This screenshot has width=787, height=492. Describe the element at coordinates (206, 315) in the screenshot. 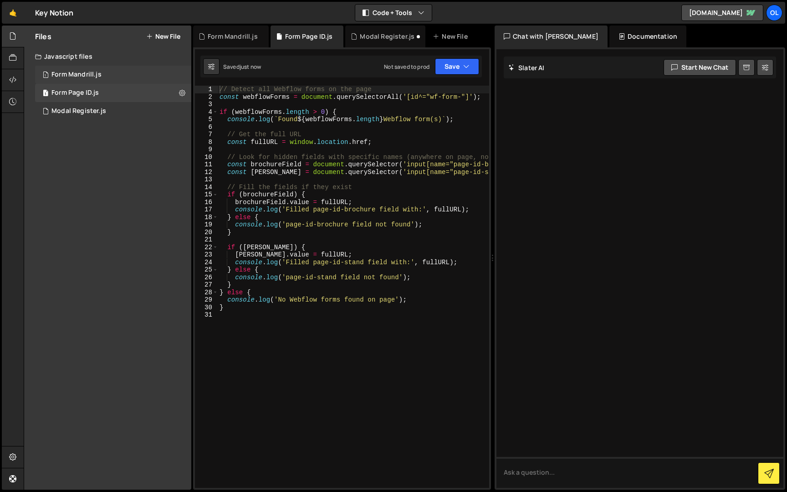

I see `div: 31` at that location.